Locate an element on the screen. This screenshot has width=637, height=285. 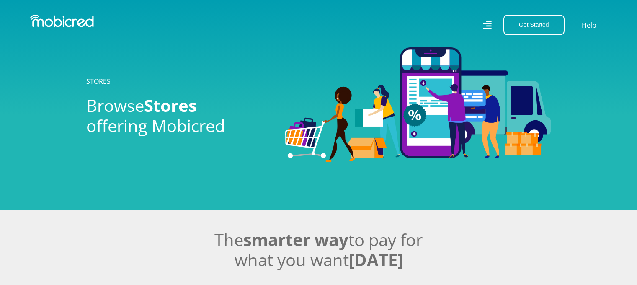
img: Mobicred is located at coordinates (62, 21).